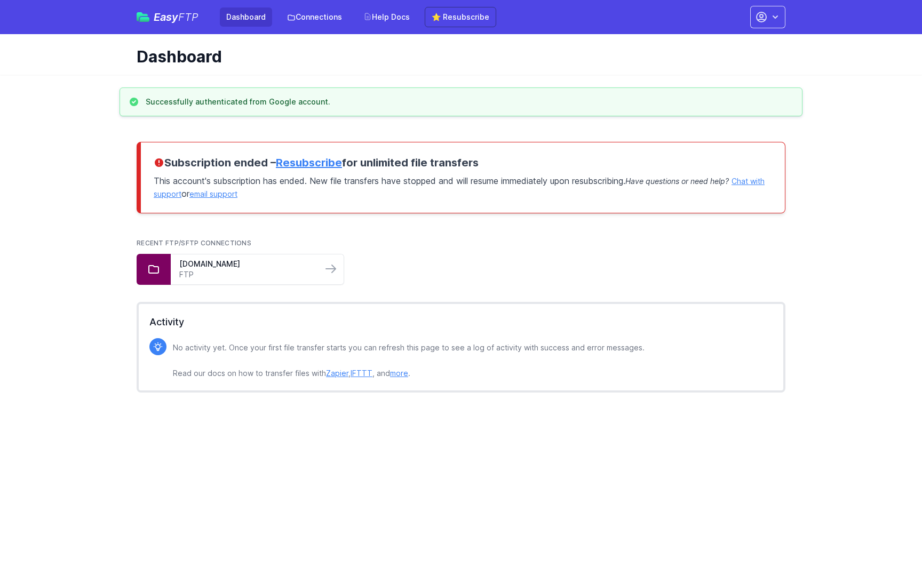 The height and width of the screenshot is (576, 922). Describe the element at coordinates (168, 17) in the screenshot. I see `a: EasyFTP` at that location.